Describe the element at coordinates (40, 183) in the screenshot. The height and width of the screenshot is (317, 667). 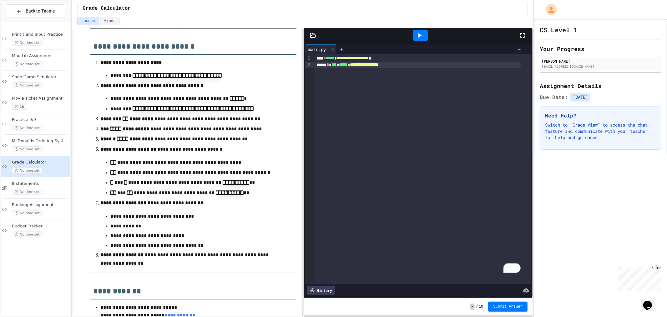
I see `span: If statements` at that location.